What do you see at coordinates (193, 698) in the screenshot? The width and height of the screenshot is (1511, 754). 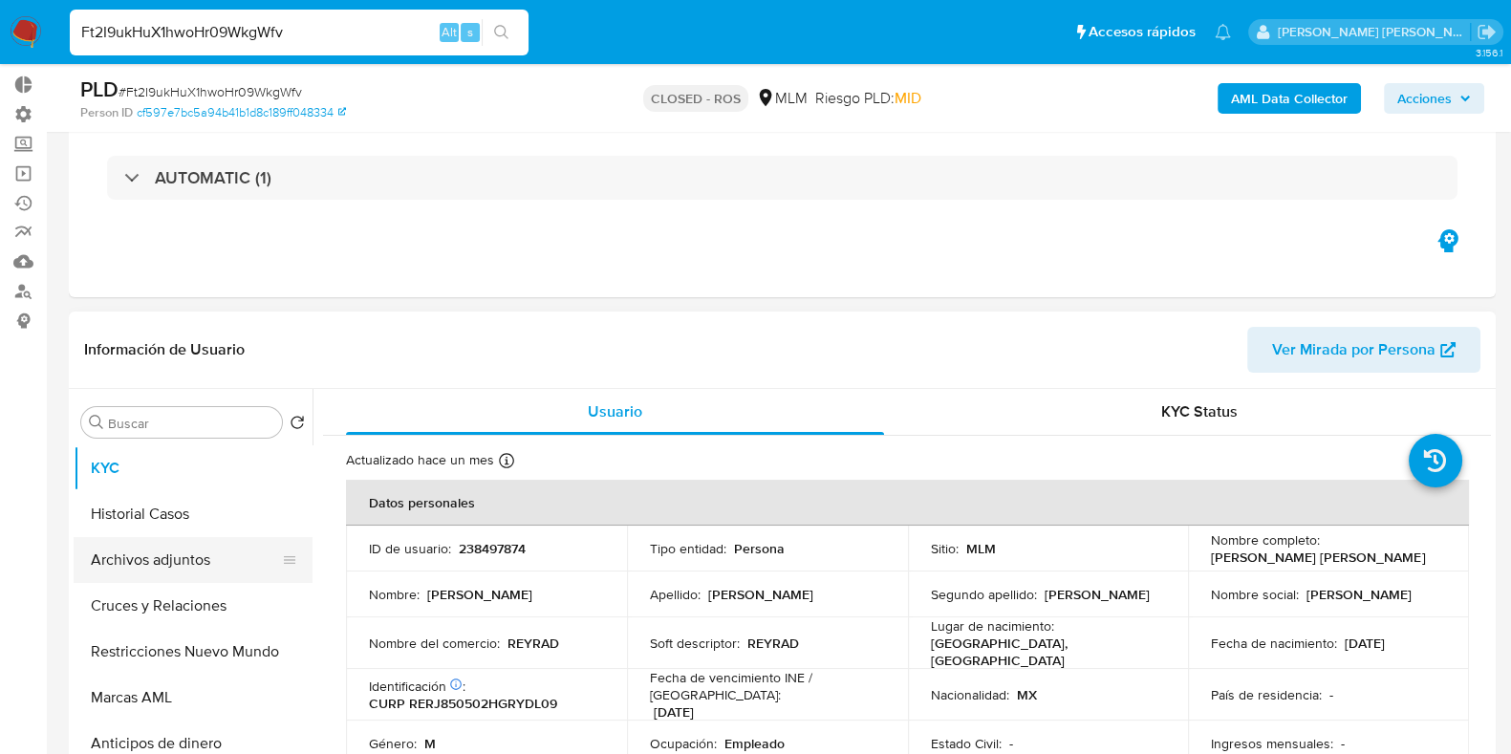 I see `button: Marcas AML` at bounding box center [193, 698].